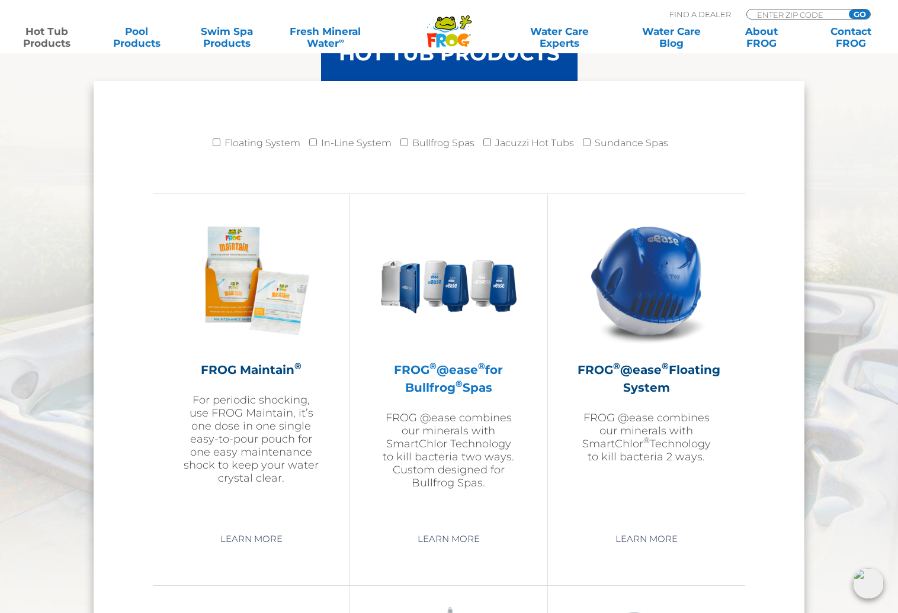 The width and height of the screenshot is (898, 613). What do you see at coordinates (325, 37) in the screenshot?
I see `a: Fresh MineralWater∞` at bounding box center [325, 37].